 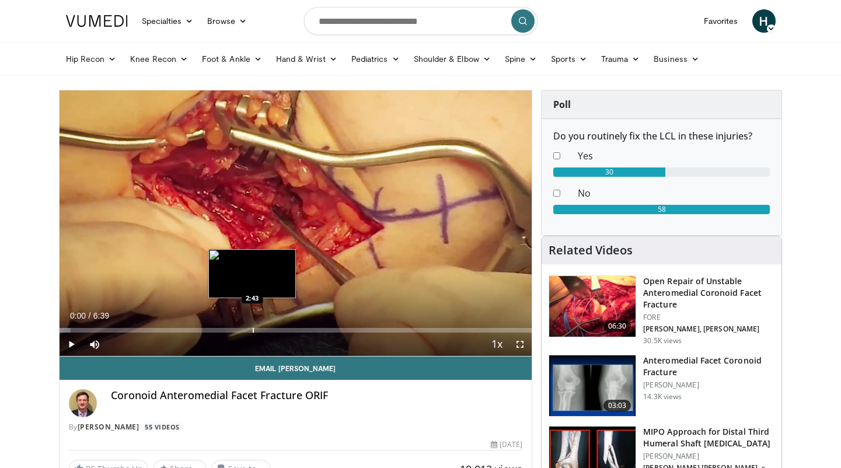 What do you see at coordinates (497, 344) in the screenshot?
I see `button: Playback Rate` at bounding box center [497, 344].